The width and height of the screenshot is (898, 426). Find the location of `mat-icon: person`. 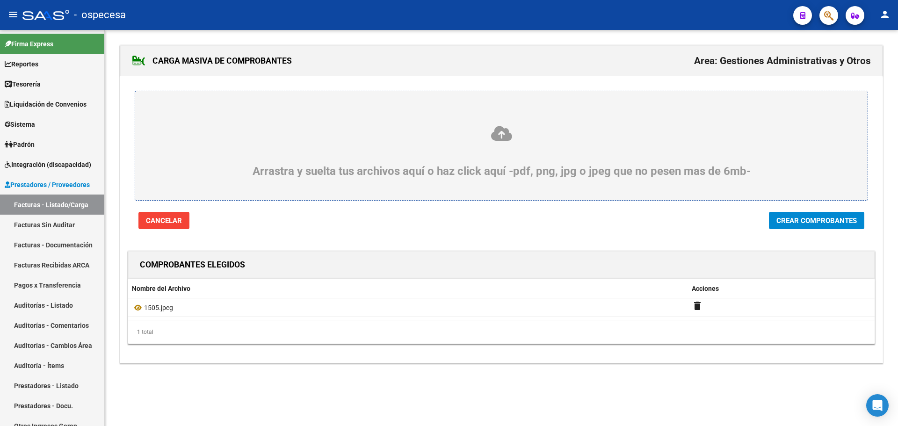

mat-icon: person is located at coordinates (885, 14).